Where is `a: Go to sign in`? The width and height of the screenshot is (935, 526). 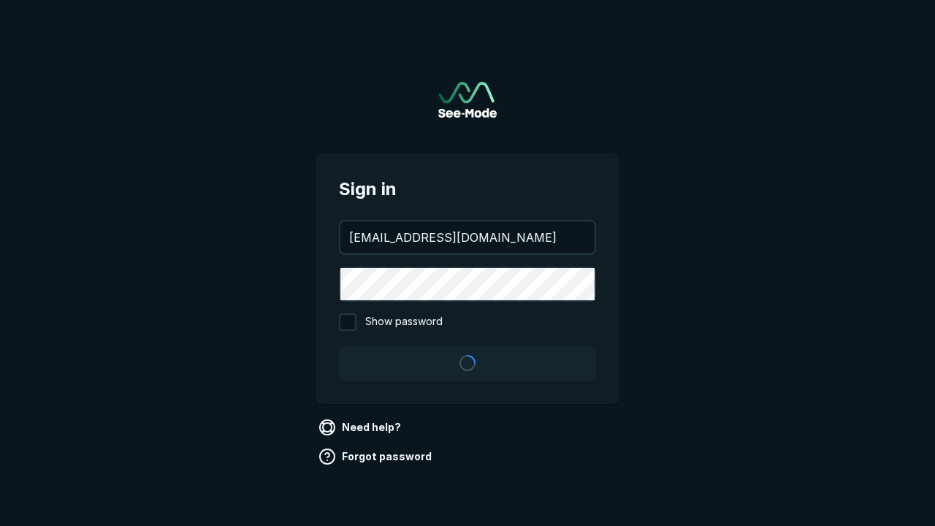
a: Go to sign in is located at coordinates (467, 99).